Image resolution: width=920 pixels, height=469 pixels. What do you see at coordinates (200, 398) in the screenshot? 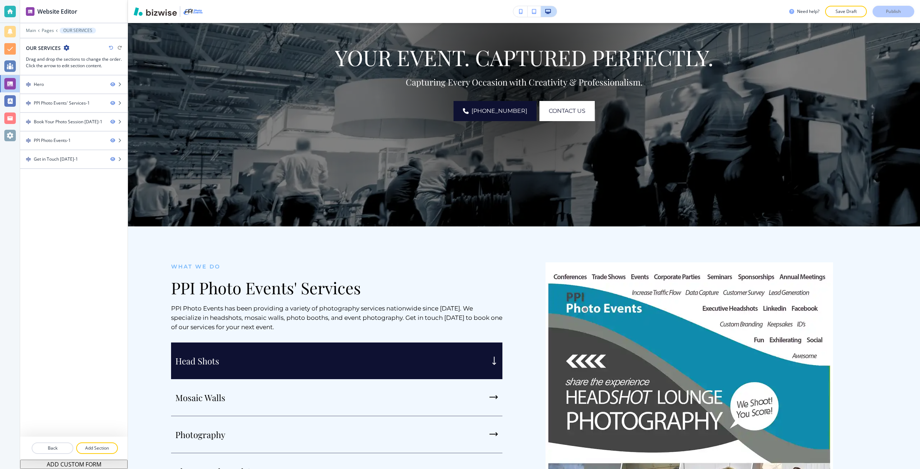
I see `p: Mosaic Walls` at bounding box center [200, 398].